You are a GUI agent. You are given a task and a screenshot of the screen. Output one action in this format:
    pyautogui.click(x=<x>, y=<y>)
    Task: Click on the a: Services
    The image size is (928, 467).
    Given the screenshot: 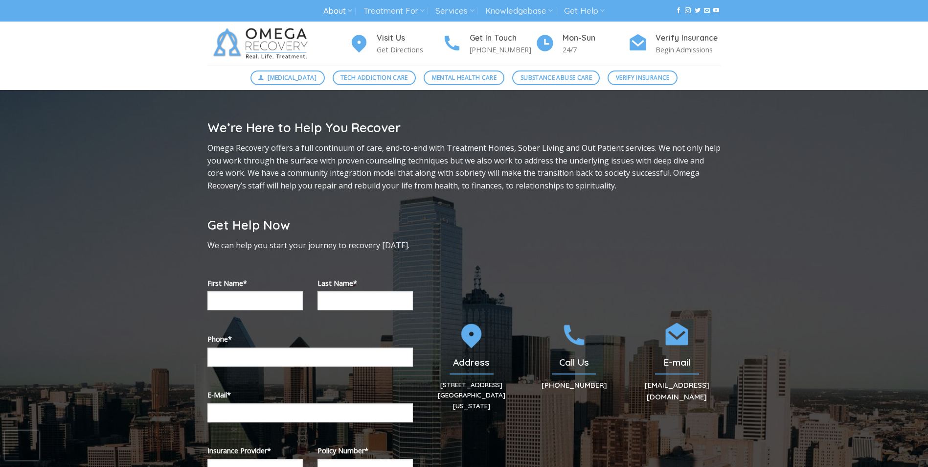 What is the action you would take?
    pyautogui.click(x=455, y=11)
    